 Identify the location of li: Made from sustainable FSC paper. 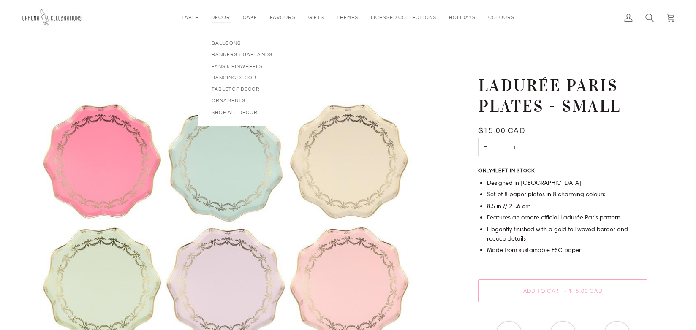
(567, 250).